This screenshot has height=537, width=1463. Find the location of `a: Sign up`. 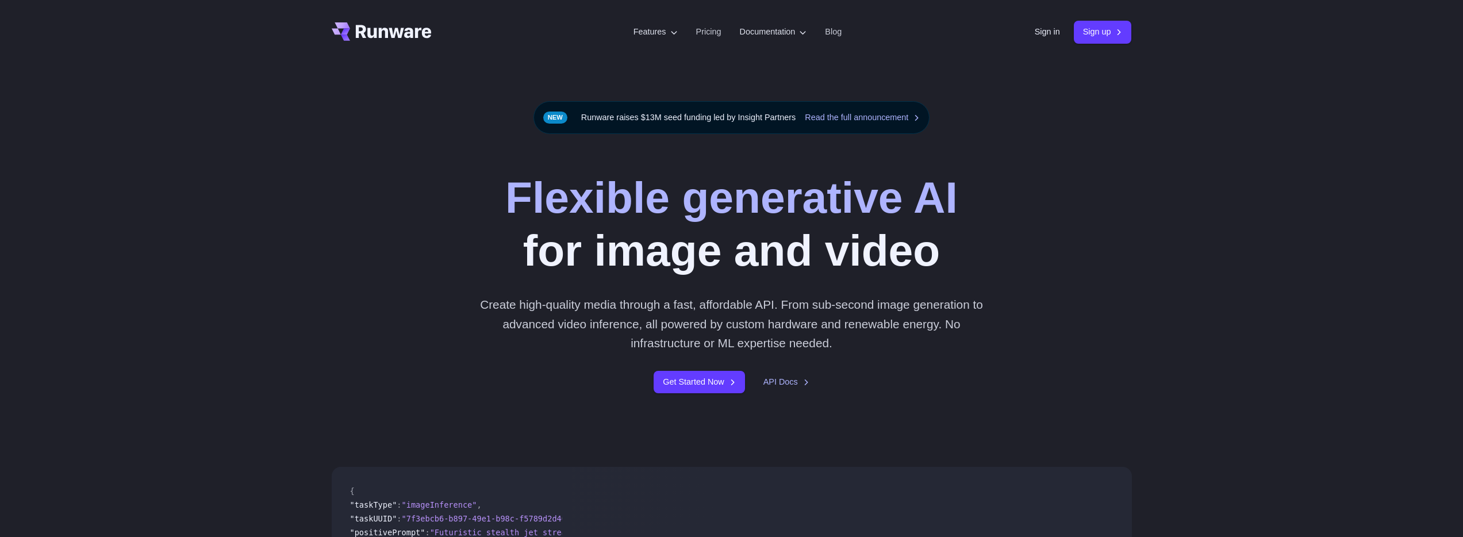

a: Sign up is located at coordinates (1103, 32).